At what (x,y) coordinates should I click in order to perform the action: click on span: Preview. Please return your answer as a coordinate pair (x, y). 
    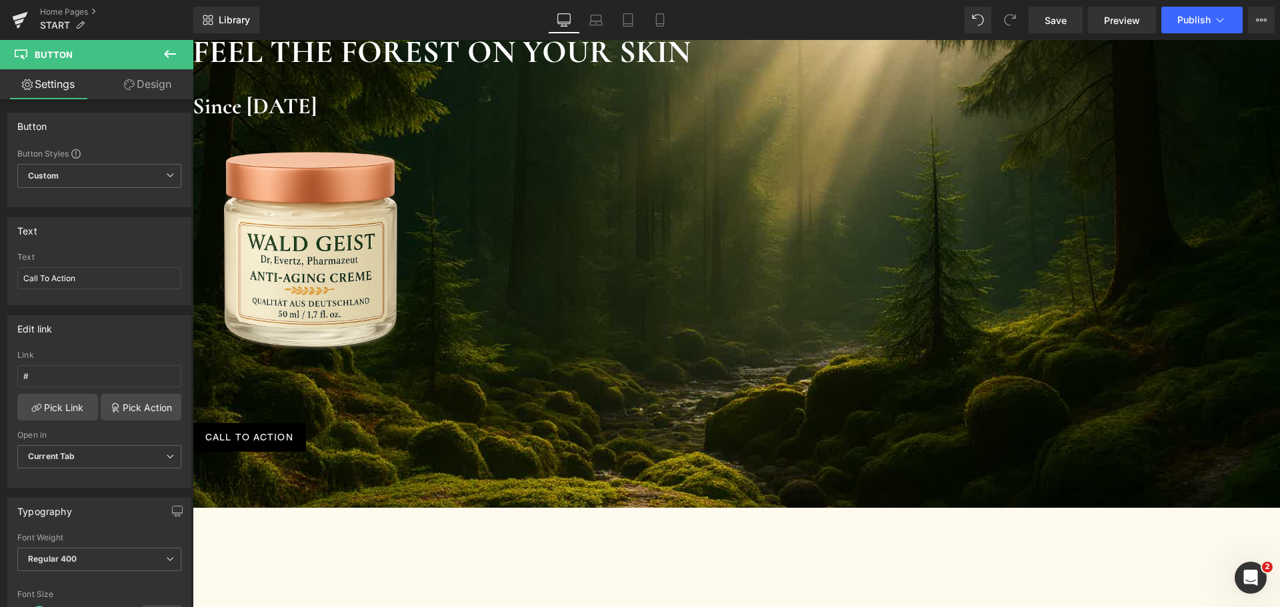
    Looking at the image, I should click on (1122, 20).